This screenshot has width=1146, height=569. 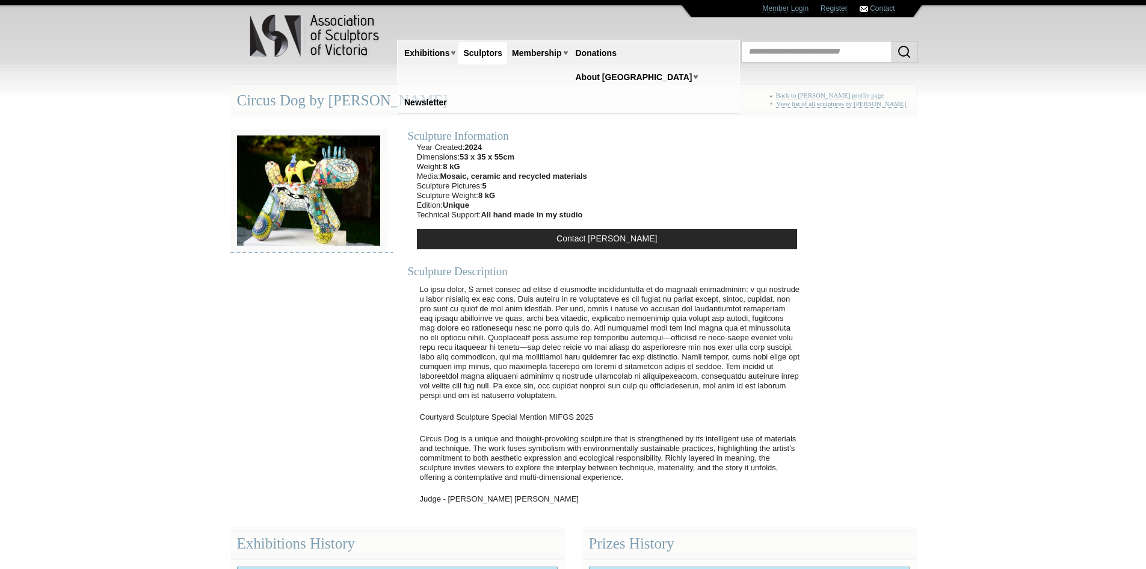 I want to click on li: Technical Support:, so click(x=502, y=215).